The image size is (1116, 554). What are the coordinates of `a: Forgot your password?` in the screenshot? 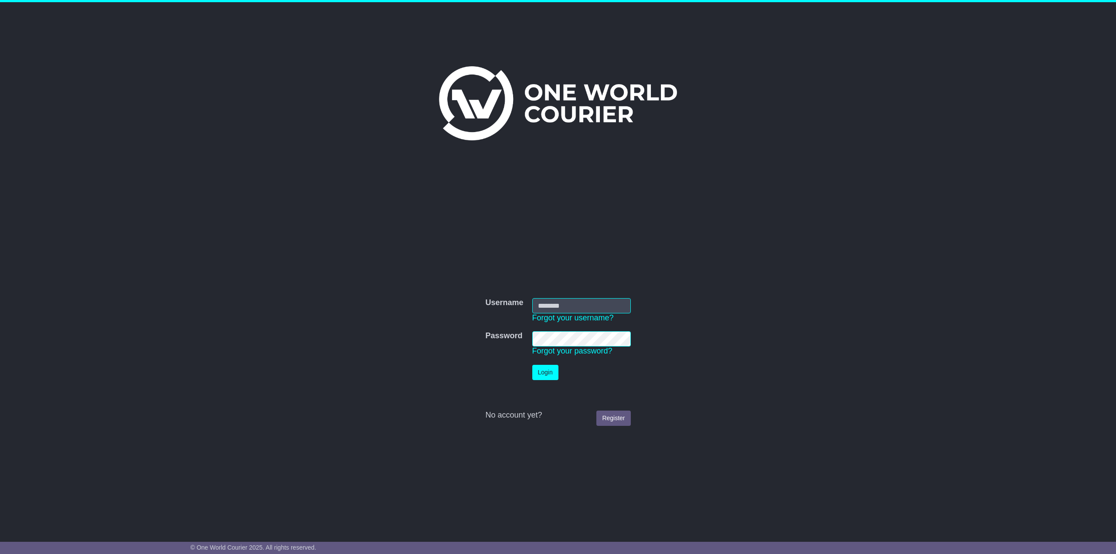 It's located at (572, 351).